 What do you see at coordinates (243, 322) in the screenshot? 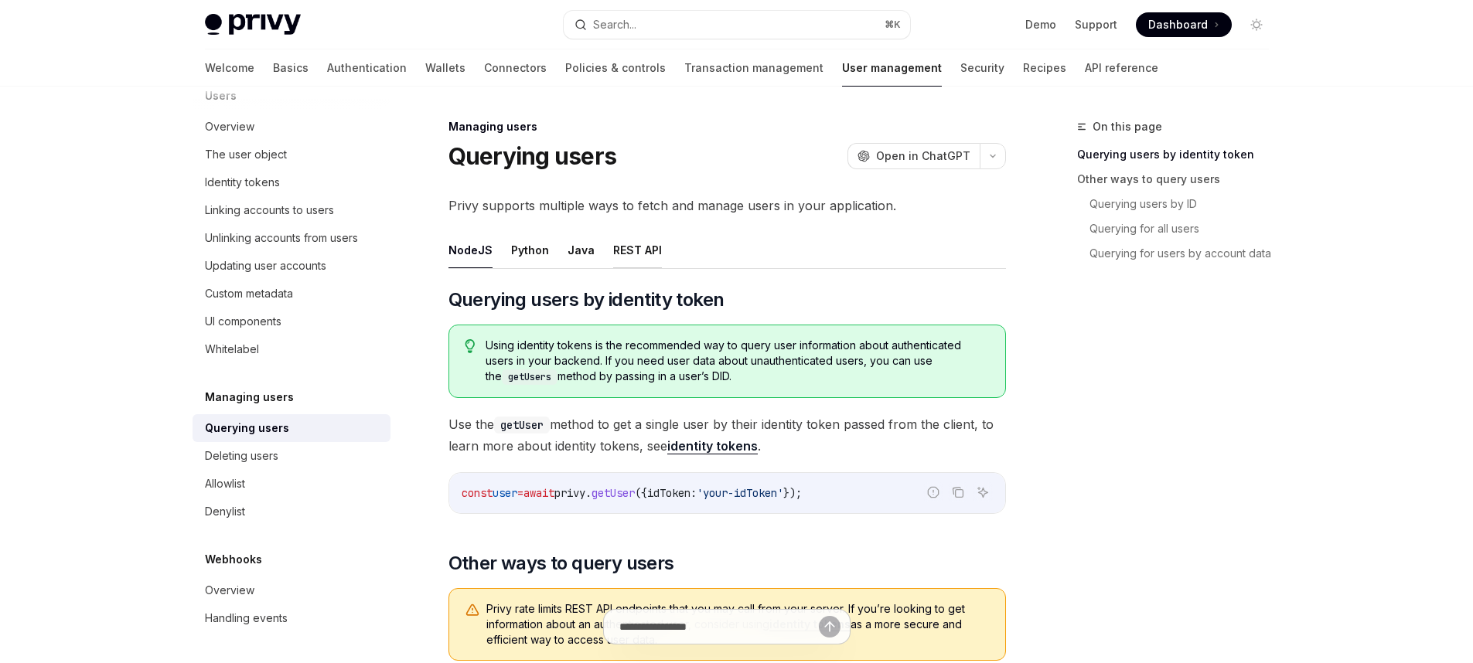
I see `div: UI components` at bounding box center [243, 322].